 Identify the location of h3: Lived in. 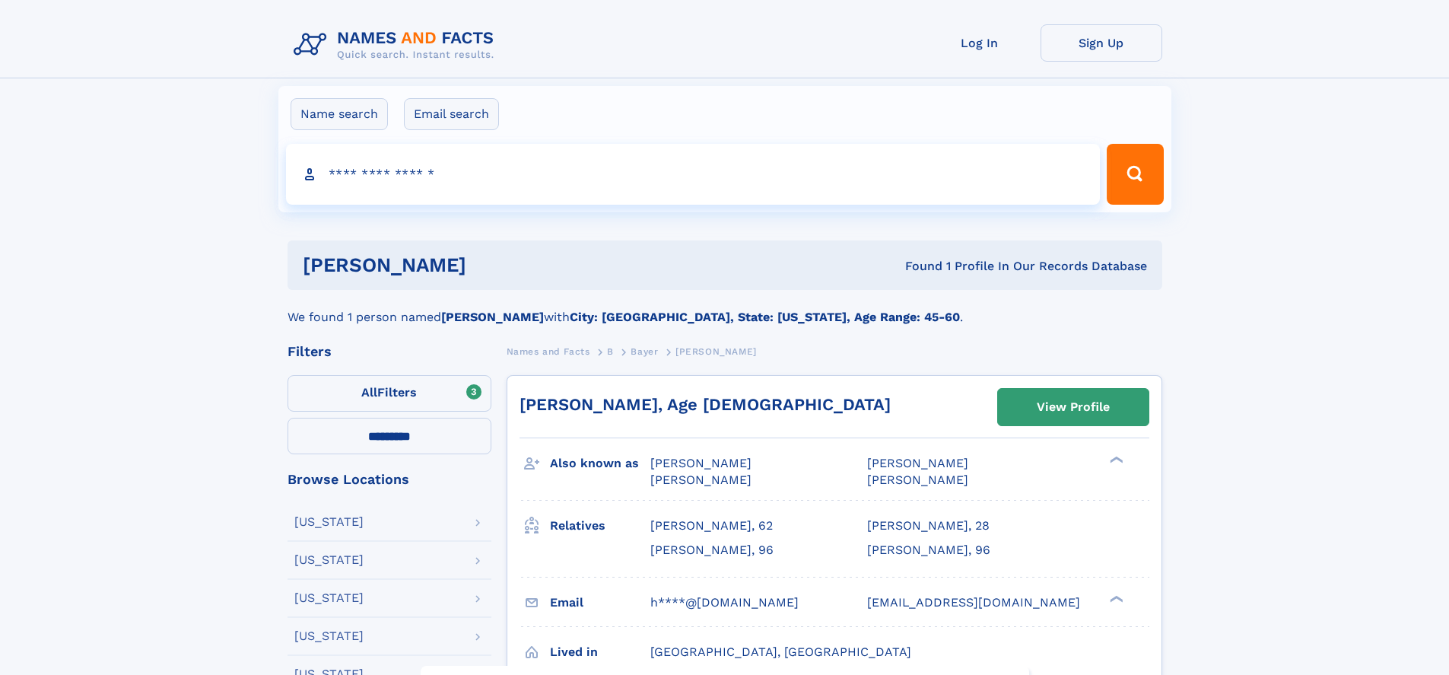
(600, 652).